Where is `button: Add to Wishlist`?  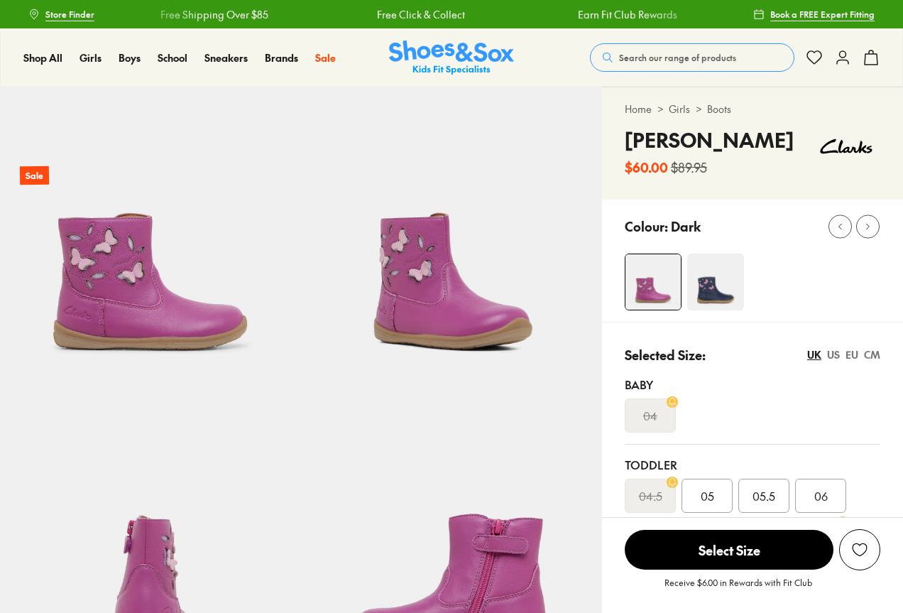
button: Add to Wishlist is located at coordinates (860, 550).